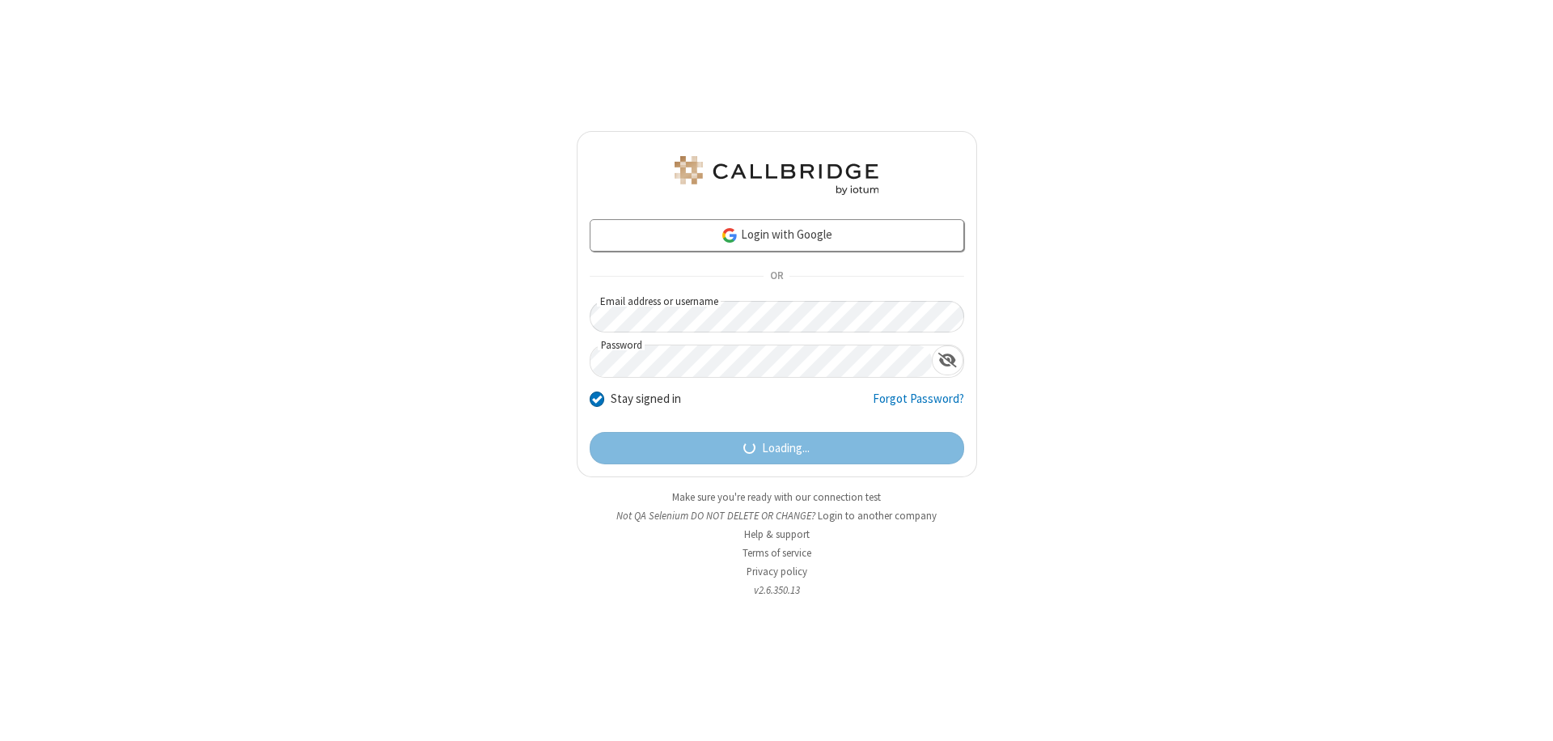 The image size is (1553, 741). What do you see at coordinates (947, 360) in the screenshot?
I see `div: Show password` at bounding box center [947, 360].